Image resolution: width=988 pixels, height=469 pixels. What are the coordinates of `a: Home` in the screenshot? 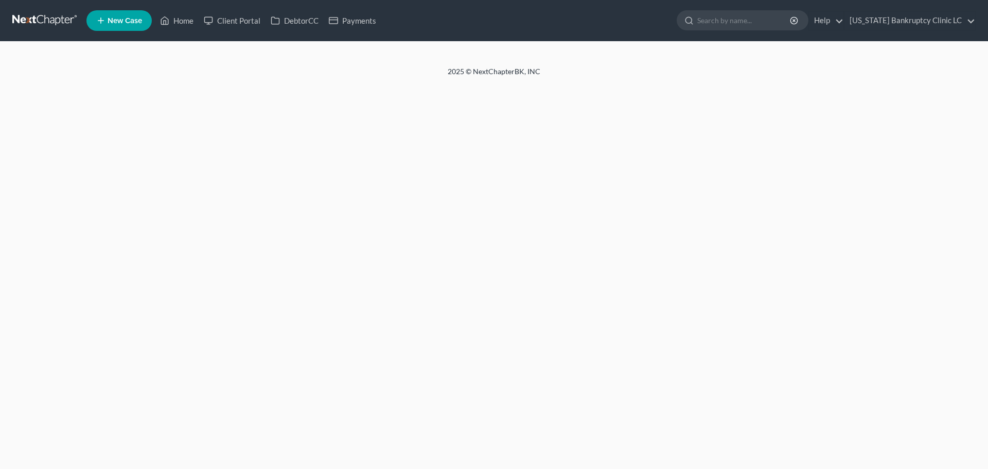 It's located at (176, 21).